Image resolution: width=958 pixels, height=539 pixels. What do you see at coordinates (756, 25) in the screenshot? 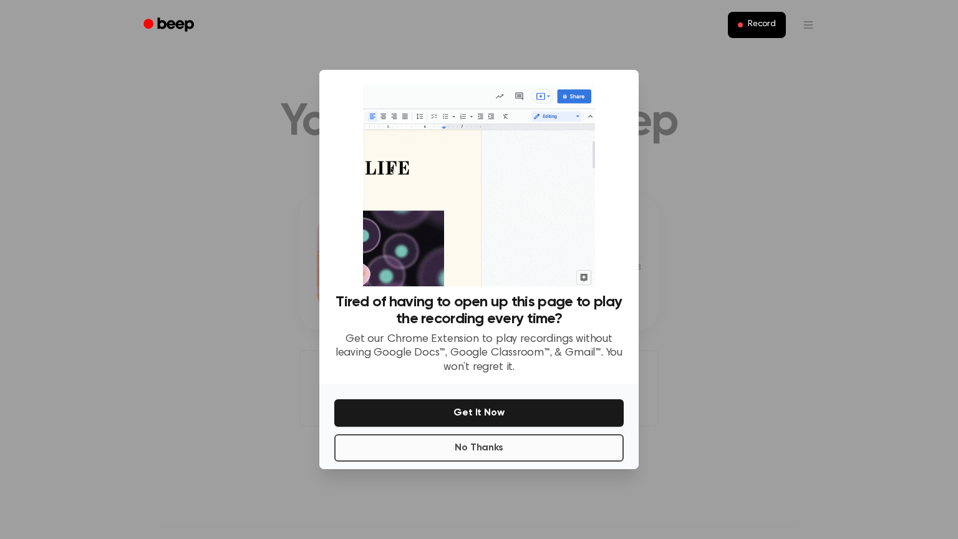
I see `button: Record` at bounding box center [756, 25].